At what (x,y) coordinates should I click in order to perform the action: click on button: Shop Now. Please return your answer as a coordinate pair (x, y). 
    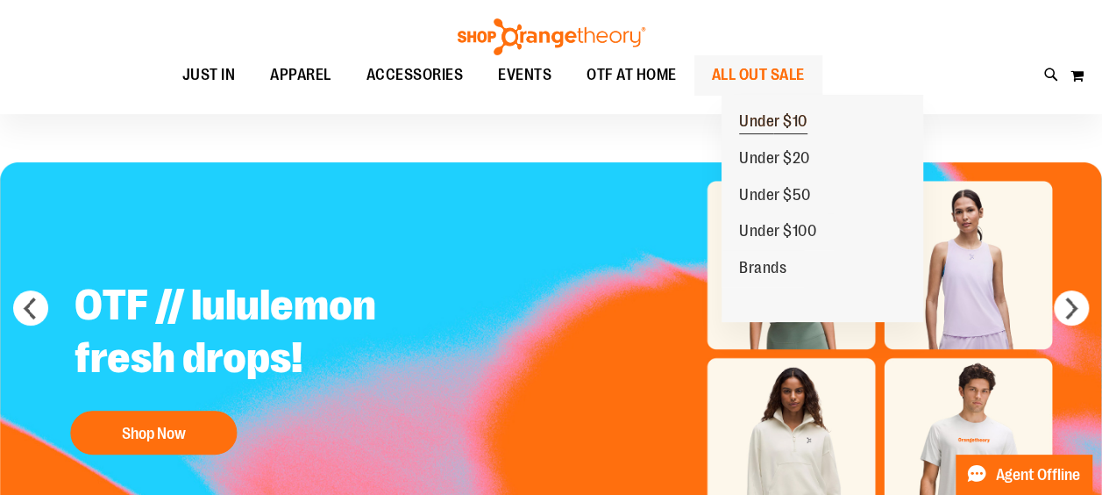
    Looking at the image, I should click on (153, 432).